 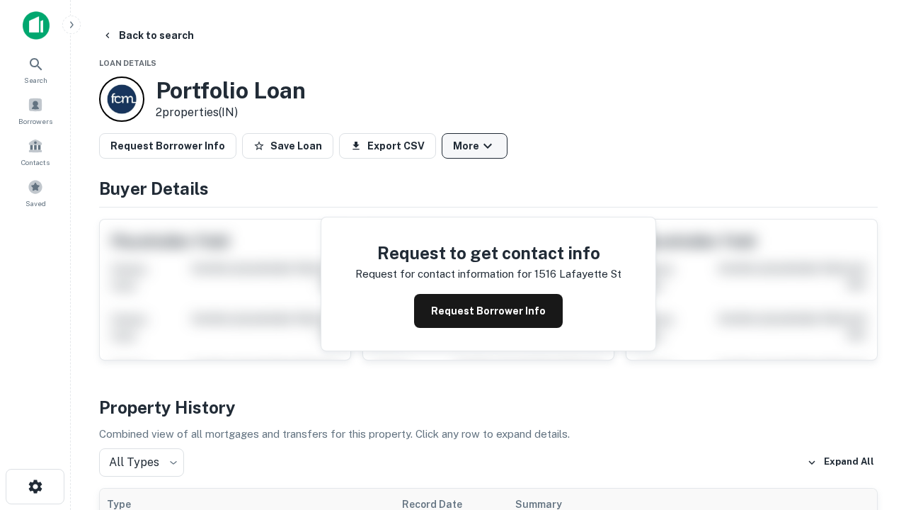 What do you see at coordinates (35, 152) in the screenshot?
I see `a: Contacts` at bounding box center [35, 152].